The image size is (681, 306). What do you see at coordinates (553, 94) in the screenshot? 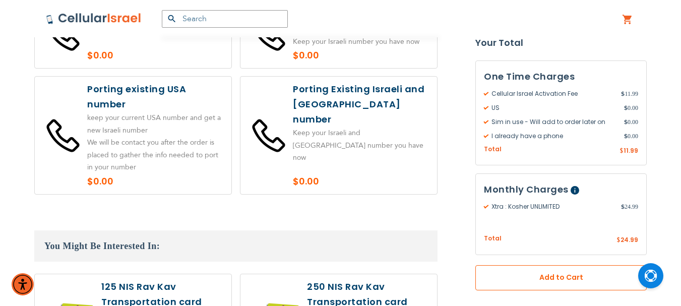
I see `span: Cellular Israel Activation Fee` at bounding box center [553, 94].